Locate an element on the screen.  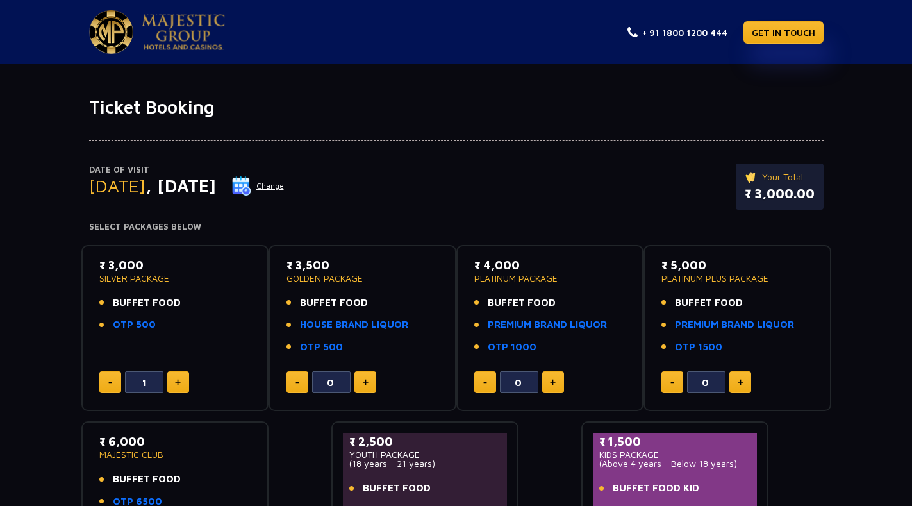
p: ₹ 3,000.00 is located at coordinates (779, 194).